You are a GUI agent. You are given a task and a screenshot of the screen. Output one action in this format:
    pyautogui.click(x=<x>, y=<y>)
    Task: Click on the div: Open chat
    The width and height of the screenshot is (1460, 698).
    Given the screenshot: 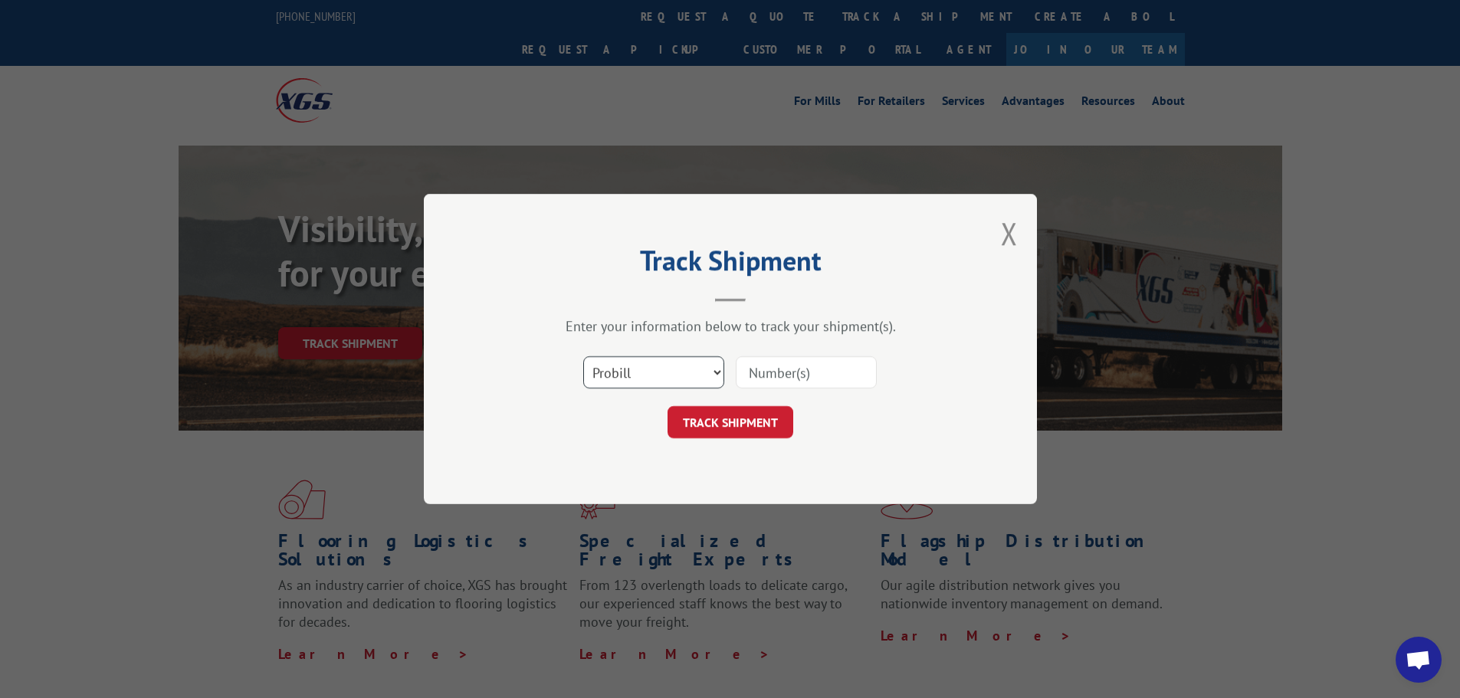 What is the action you would take?
    pyautogui.click(x=1419, y=660)
    